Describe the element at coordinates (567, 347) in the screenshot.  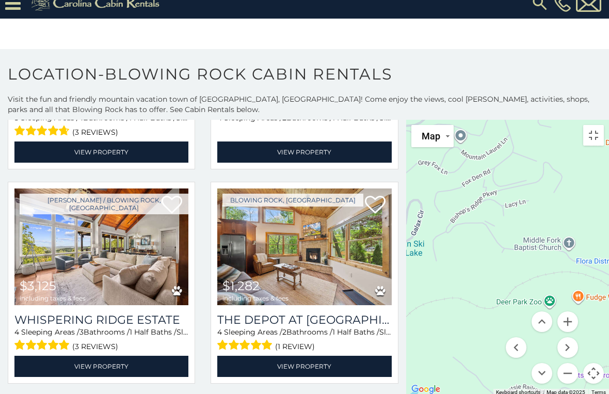
I see `button: Move right` at that location.